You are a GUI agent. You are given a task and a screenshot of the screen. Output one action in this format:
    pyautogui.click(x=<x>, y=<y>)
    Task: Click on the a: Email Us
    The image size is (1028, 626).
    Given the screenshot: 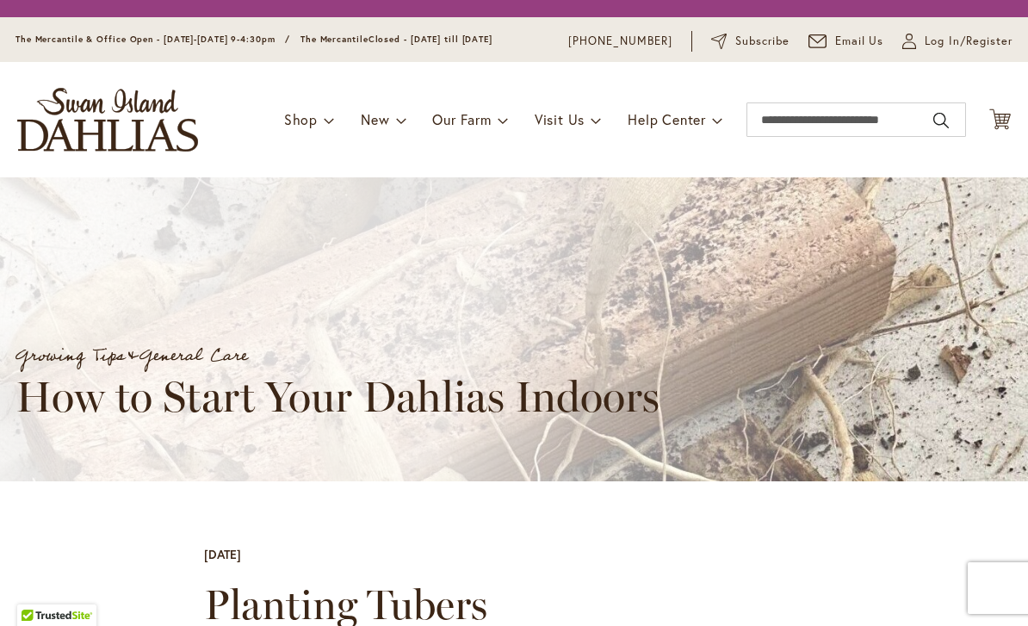 What is the action you would take?
    pyautogui.click(x=847, y=41)
    